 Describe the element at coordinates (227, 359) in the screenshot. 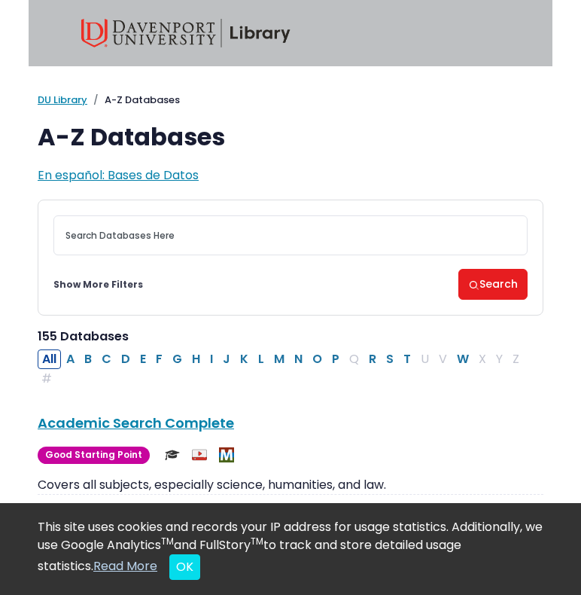

I see `button: Filter Results J` at that location.